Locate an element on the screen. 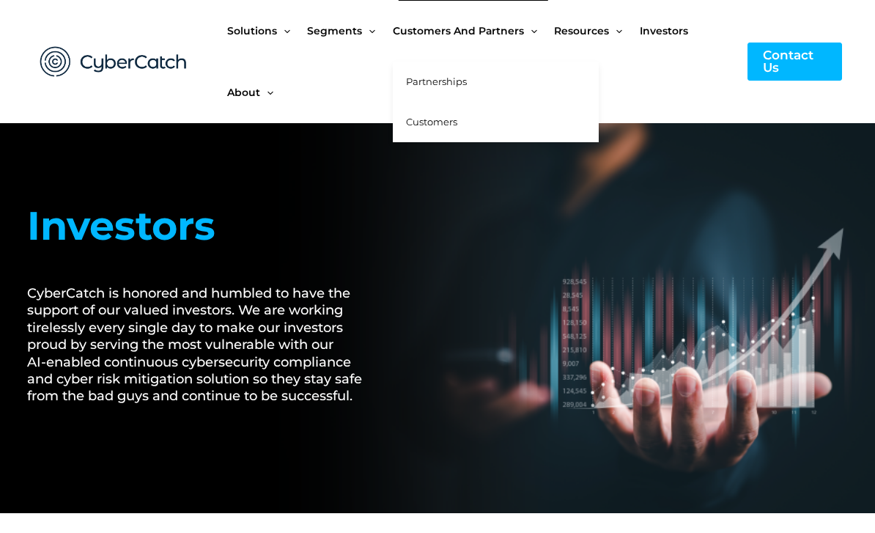  img: CyberCatch is located at coordinates (114, 62).